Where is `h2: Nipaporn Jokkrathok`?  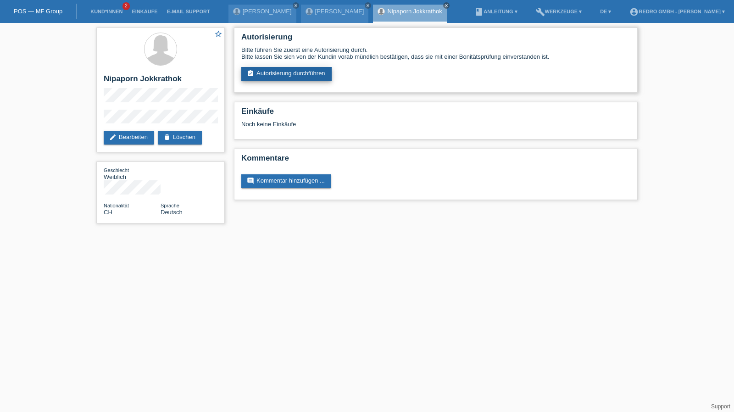 h2: Nipaporn Jokkrathok is located at coordinates (161, 81).